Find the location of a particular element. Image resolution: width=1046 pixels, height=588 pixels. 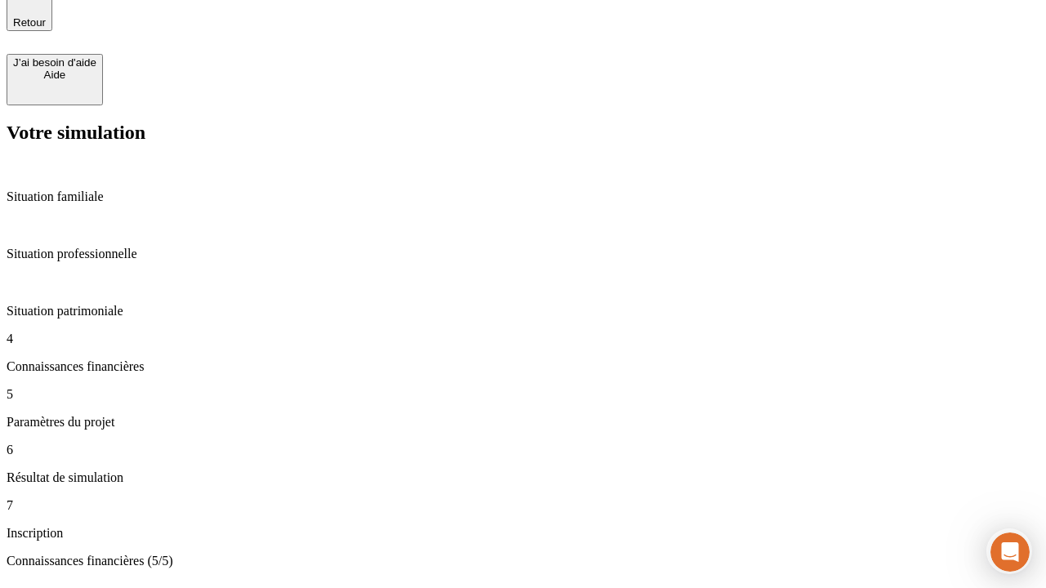

h2: Votre simulation is located at coordinates (523, 132).